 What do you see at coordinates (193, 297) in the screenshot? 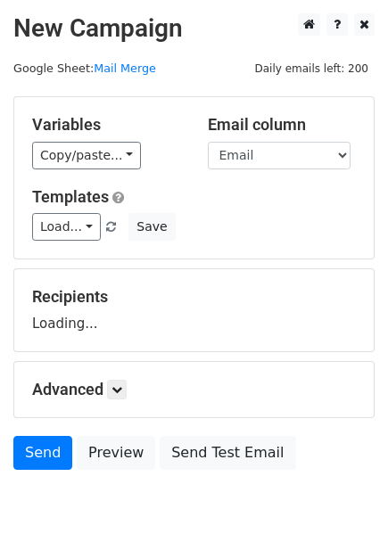
I see `h5: Recipients` at bounding box center [193, 297].